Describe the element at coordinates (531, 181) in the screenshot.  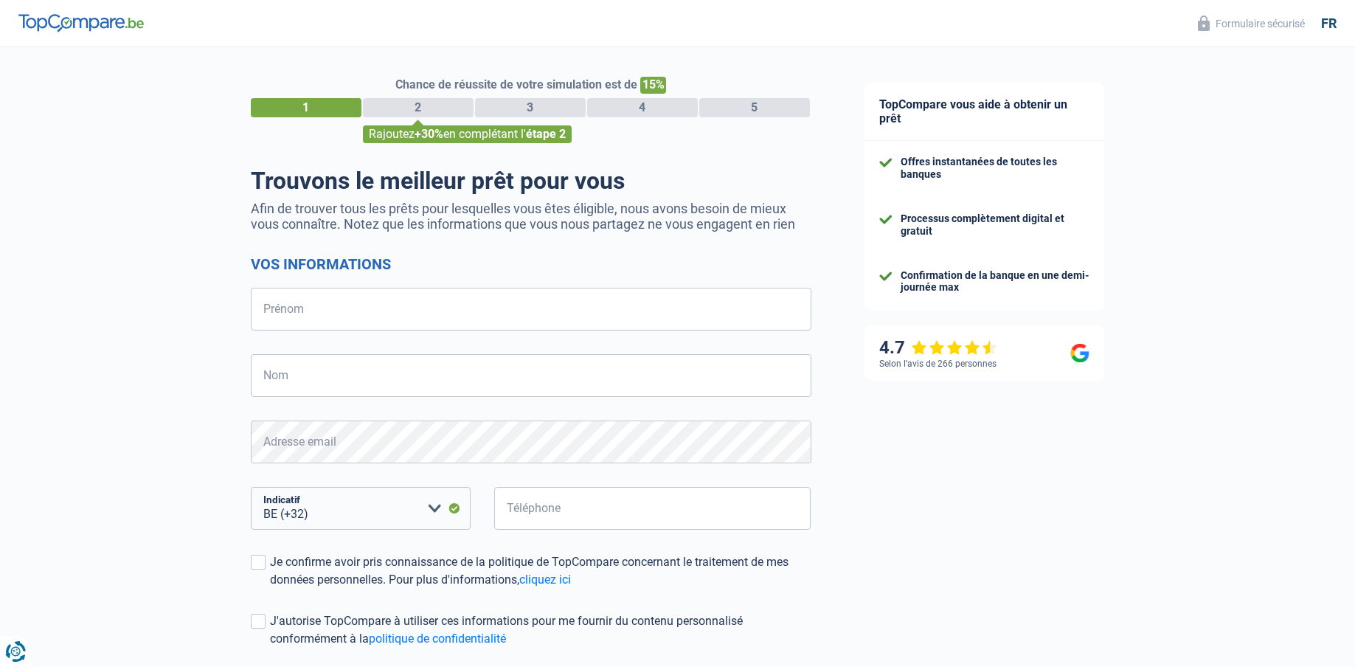
I see `h1: Trouvons le meilleur prêt pour vous` at that location.